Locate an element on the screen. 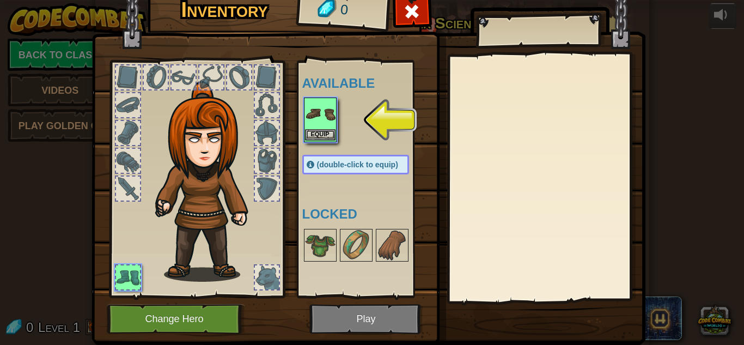  h4: Locked is located at coordinates (367, 214).